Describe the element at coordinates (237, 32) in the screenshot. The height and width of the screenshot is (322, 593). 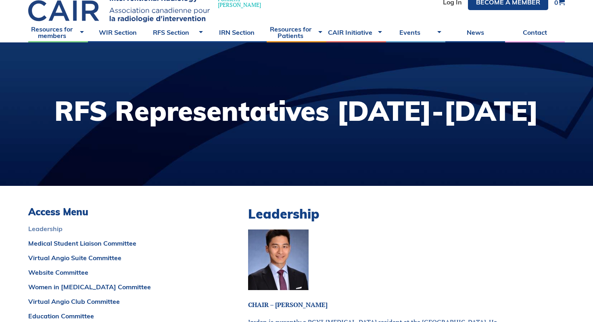
I see `a: IRN Section` at that location.